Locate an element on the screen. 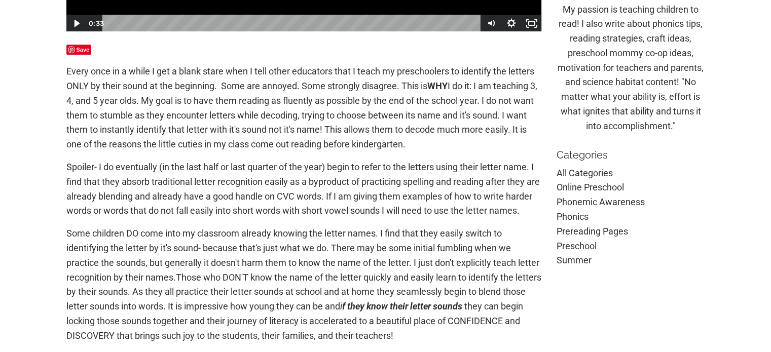 This screenshot has height=352, width=771. button: Show settings menu is located at coordinates (511, 23).